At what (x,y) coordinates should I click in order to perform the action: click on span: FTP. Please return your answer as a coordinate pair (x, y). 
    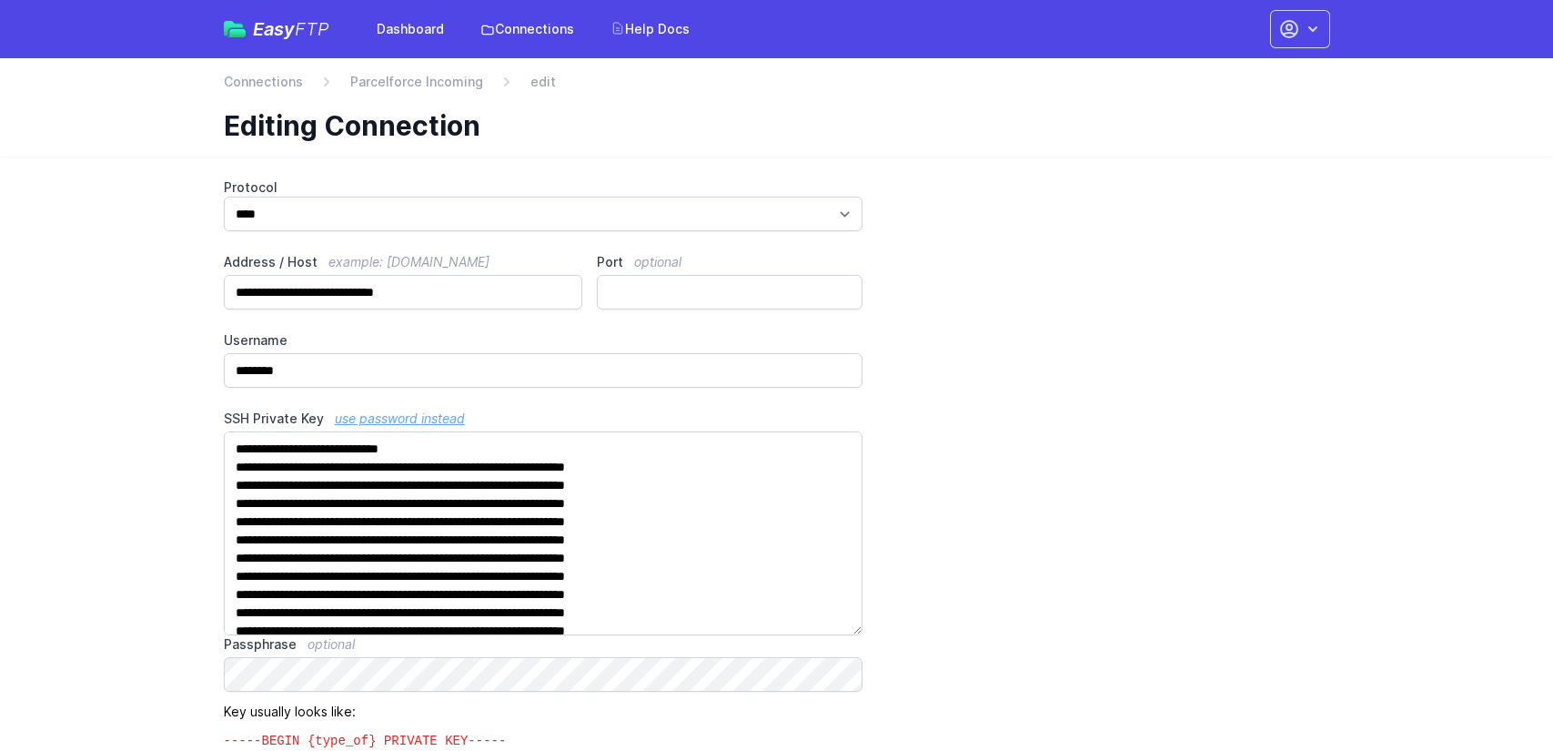
    Looking at the image, I should click on (312, 29).